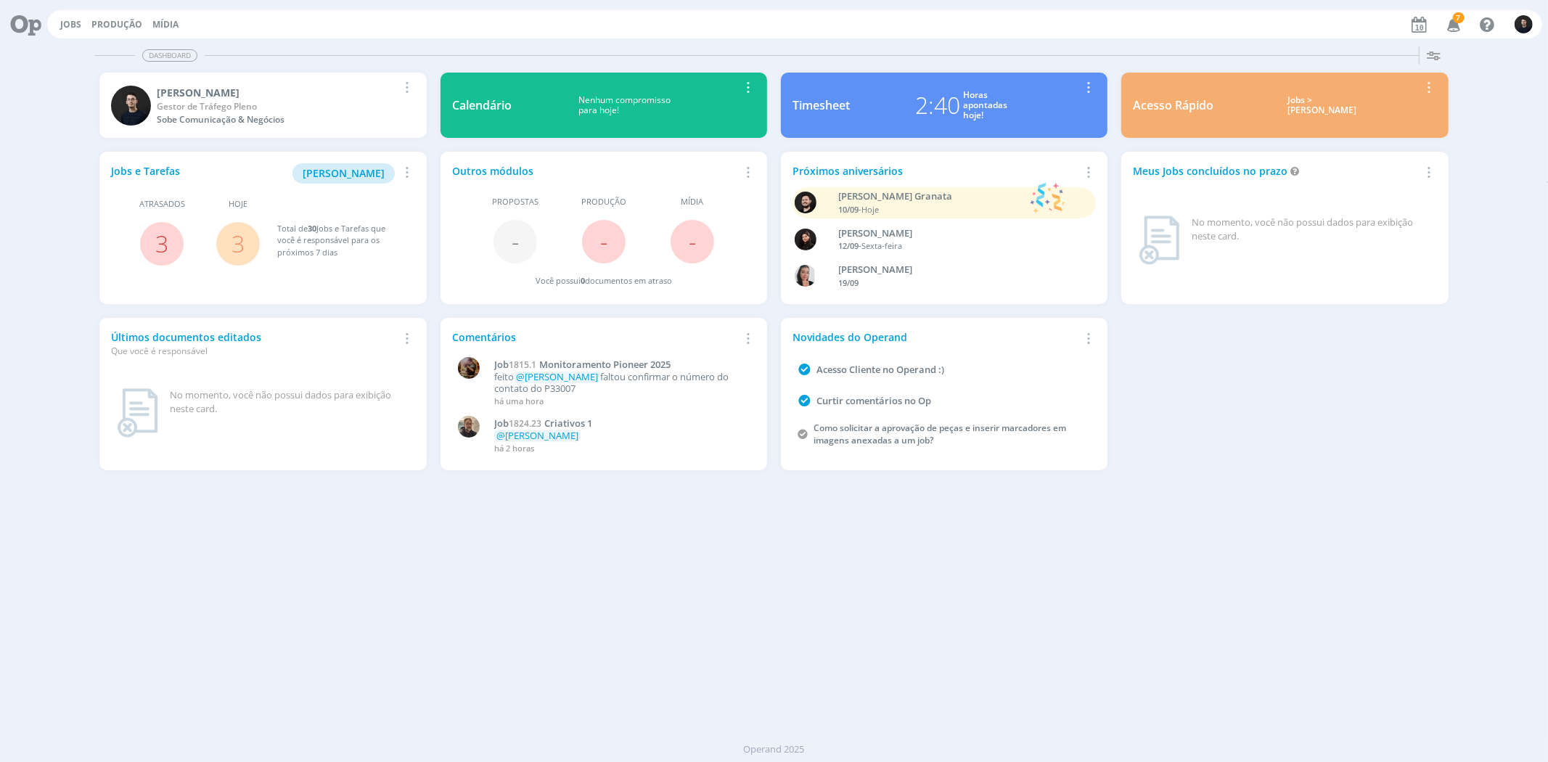 The width and height of the screenshot is (1548, 762). What do you see at coordinates (469, 368) in the screenshot?
I see `img: A` at bounding box center [469, 368].